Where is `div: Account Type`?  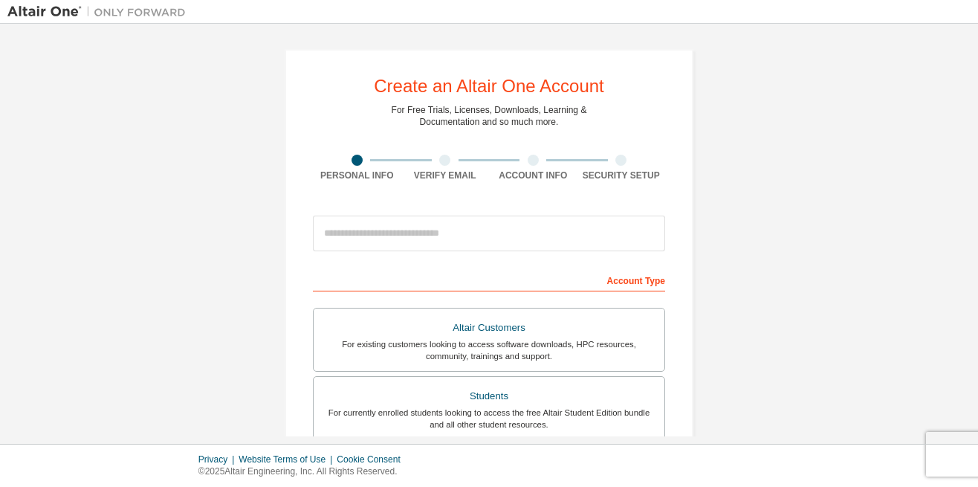 div: Account Type is located at coordinates (489, 279).